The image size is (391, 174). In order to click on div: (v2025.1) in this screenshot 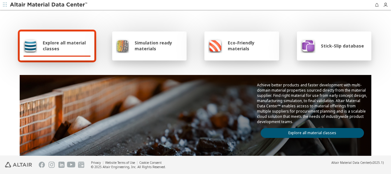, I will do `click(358, 162)`.